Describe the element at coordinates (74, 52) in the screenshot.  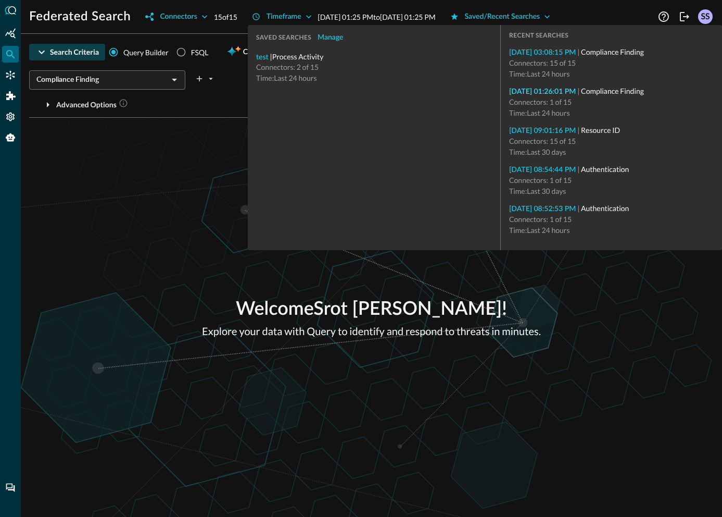
I see `div: Search Criteria` at that location.